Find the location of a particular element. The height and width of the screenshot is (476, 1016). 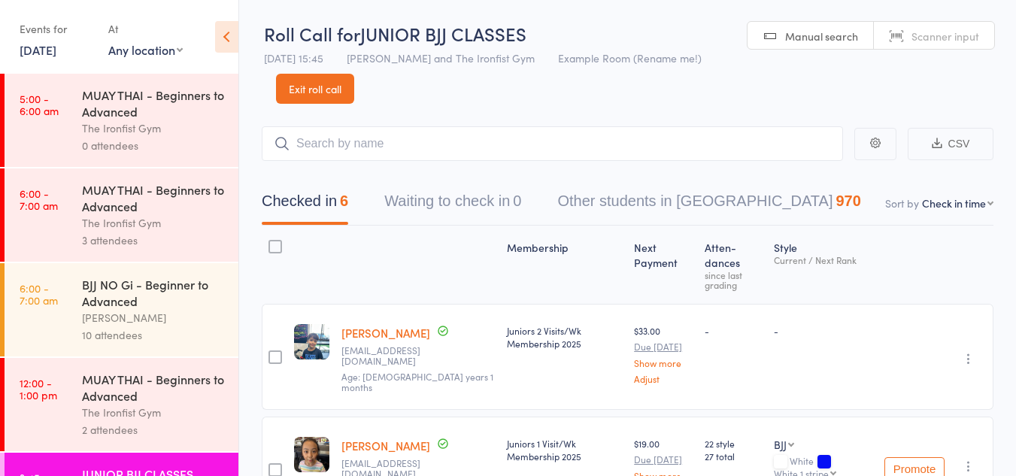

a: Exit roll call is located at coordinates (315, 89).